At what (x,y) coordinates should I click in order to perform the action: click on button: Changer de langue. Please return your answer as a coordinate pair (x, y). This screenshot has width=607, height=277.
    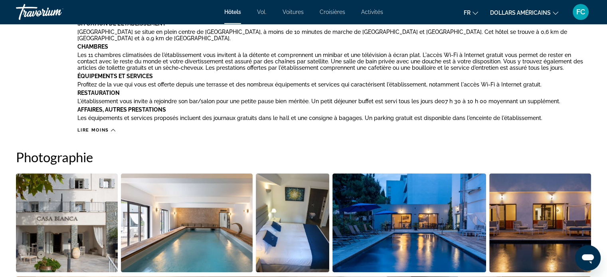
    Looking at the image, I should click on (471, 12).